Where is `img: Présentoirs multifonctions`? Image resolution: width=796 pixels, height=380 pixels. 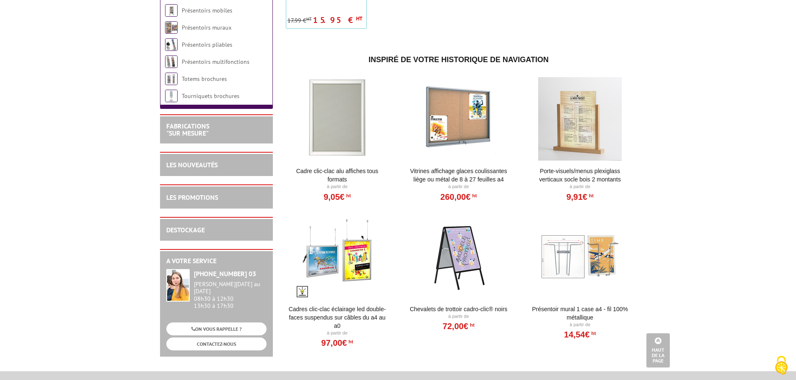
img: Présentoirs multifonctions is located at coordinates (171, 62).